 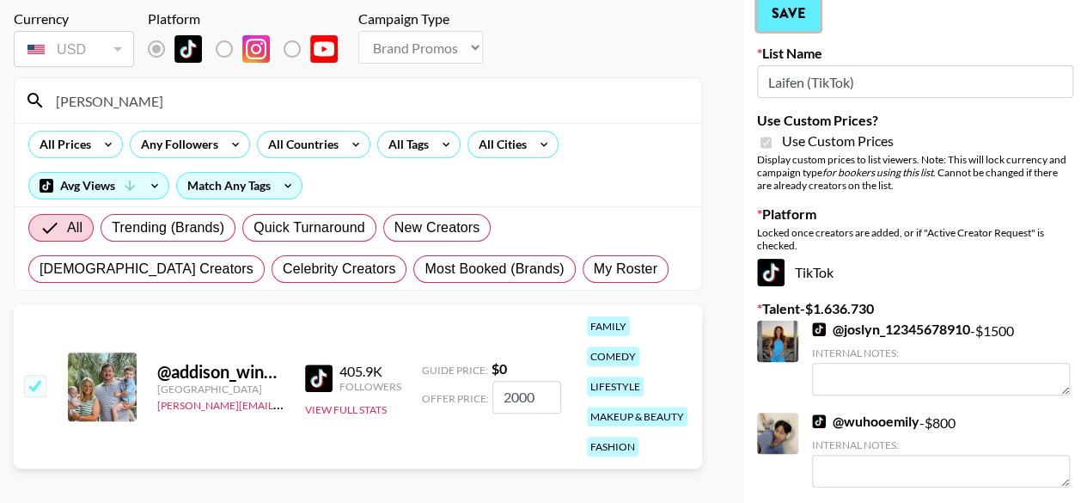 What do you see at coordinates (74, 19) in the screenshot?
I see `div: Currency` at bounding box center [74, 19].